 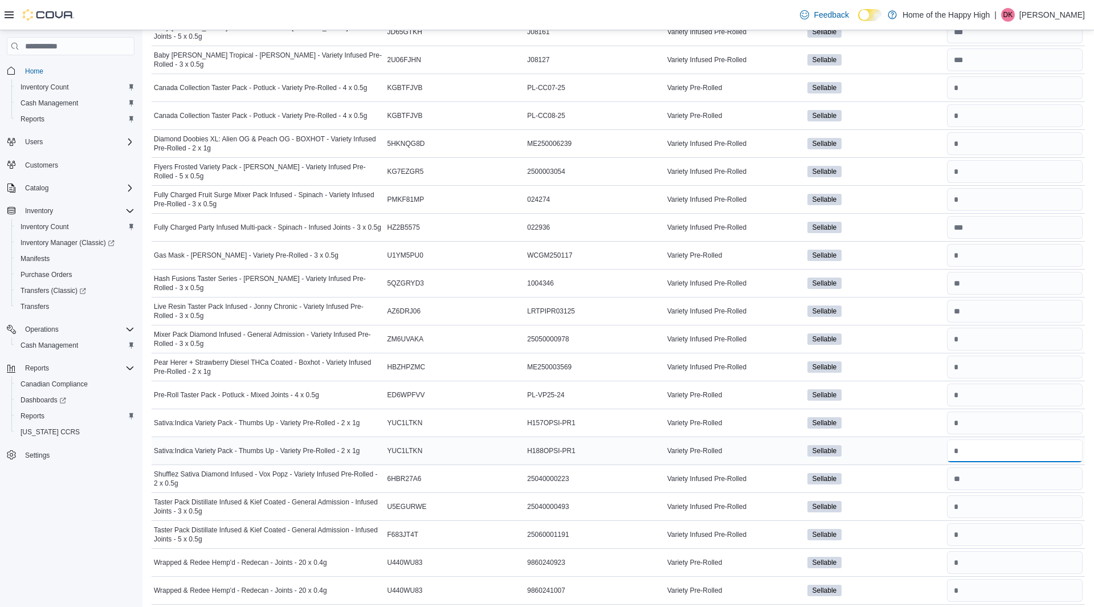 I want to click on a: Purchase Orders, so click(x=46, y=275).